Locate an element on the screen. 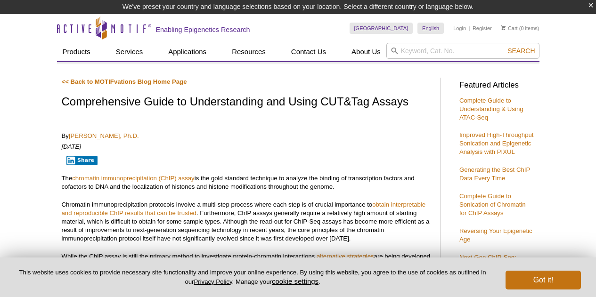 This screenshot has height=297, width=596. h3: Featured Articles is located at coordinates (497, 85).